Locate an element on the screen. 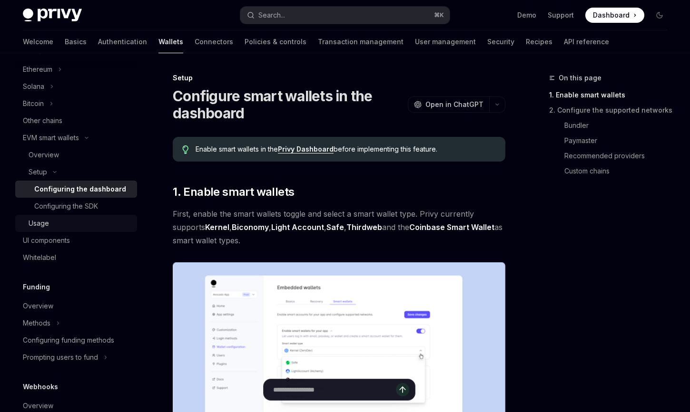  a: Kernel is located at coordinates (217, 227).